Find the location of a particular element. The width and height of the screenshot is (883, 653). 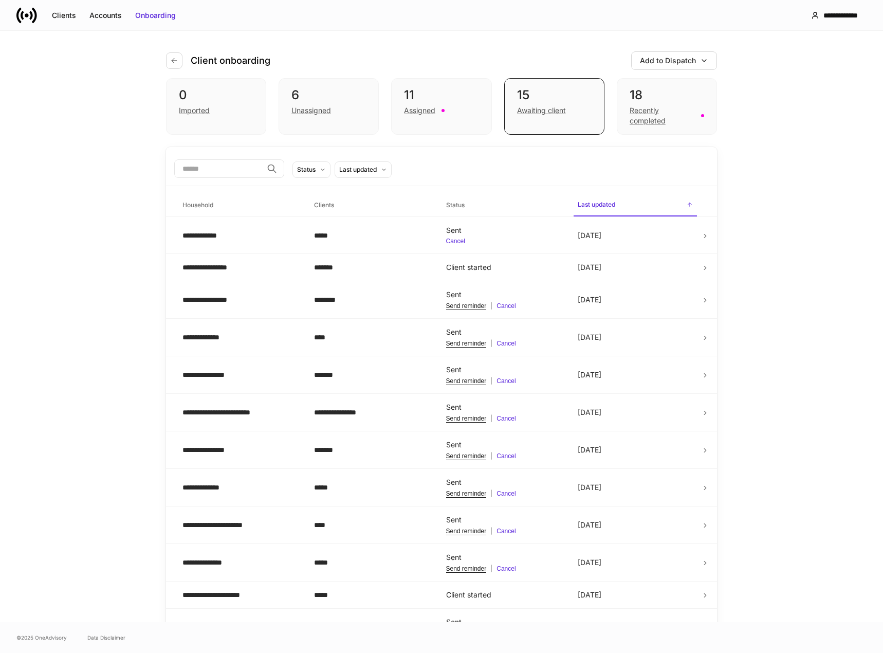

button: Add to Dispatch is located at coordinates (674, 61).